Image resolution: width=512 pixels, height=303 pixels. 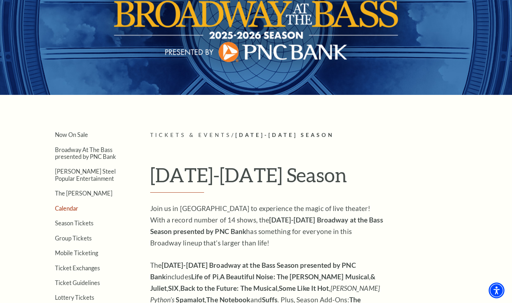 What do you see at coordinates (74, 297) in the screenshot?
I see `a: Lottery Tickets` at bounding box center [74, 297].